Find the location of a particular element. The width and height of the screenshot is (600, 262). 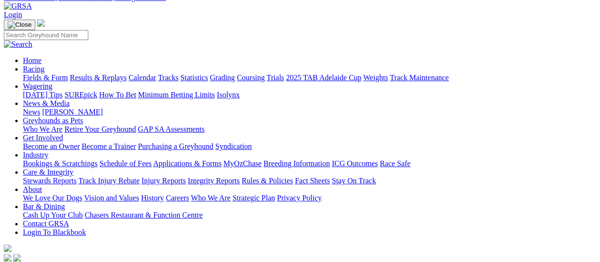

a: We Love Our Dogs is located at coordinates (53, 198).